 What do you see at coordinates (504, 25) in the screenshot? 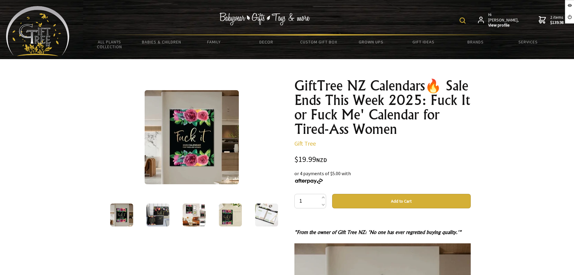
I see `strong: View profile` at bounding box center [504, 25].